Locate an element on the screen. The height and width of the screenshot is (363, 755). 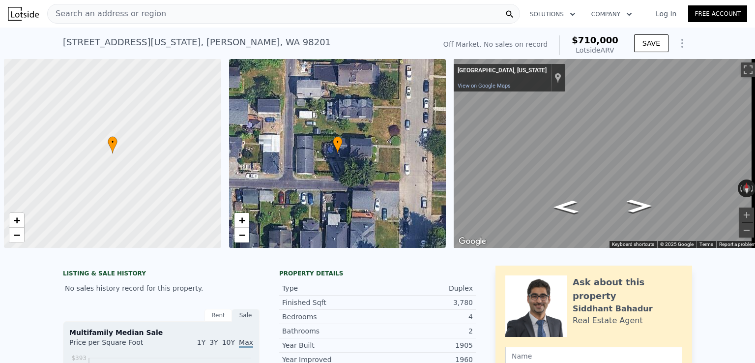
div: Siddhant Bahadur is located at coordinates (613, 309).